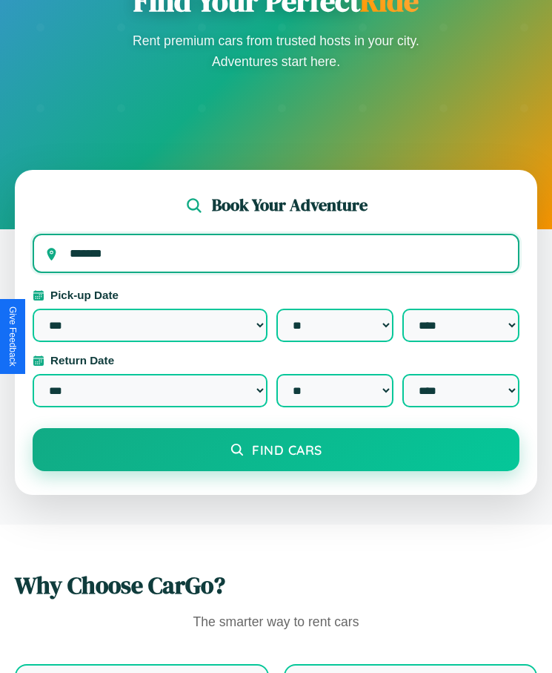 The height and width of the screenshot is (673, 552). What do you see at coordinates (276, 449) in the screenshot?
I see `button: Find Cars` at bounding box center [276, 449].